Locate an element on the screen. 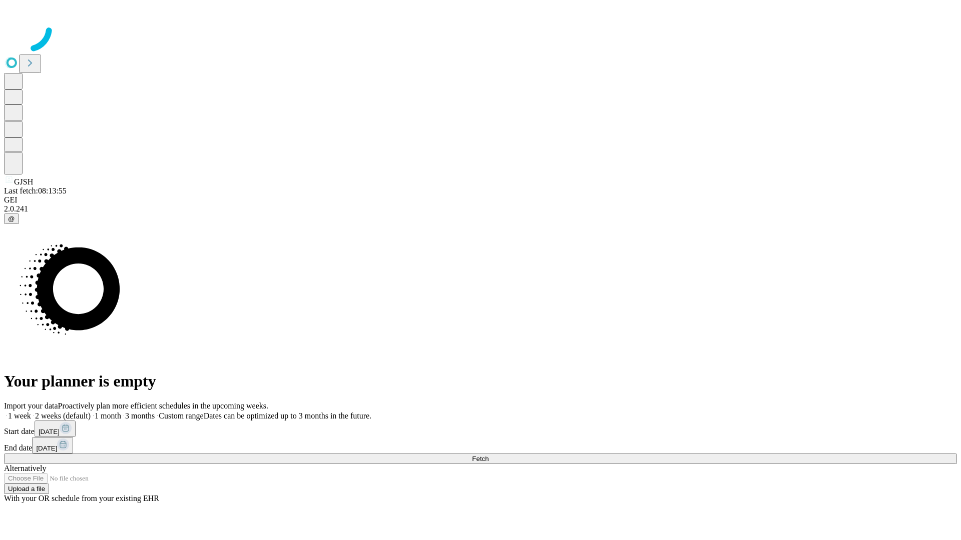 The height and width of the screenshot is (540, 961). h1: Your planner is empty is located at coordinates (480, 381).